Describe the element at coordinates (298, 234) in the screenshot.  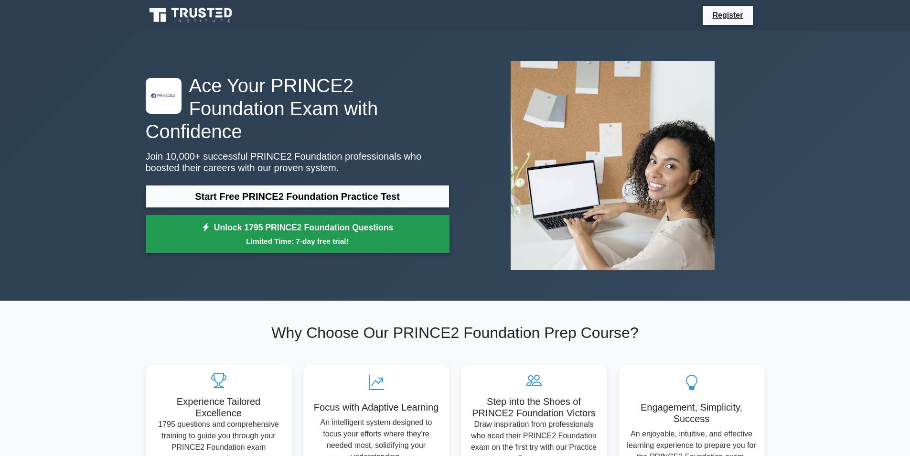
I see `a: Unlock 1795 PRINCE2 Foundation QuestionsLimited Time: 7-day free trial!` at that location.